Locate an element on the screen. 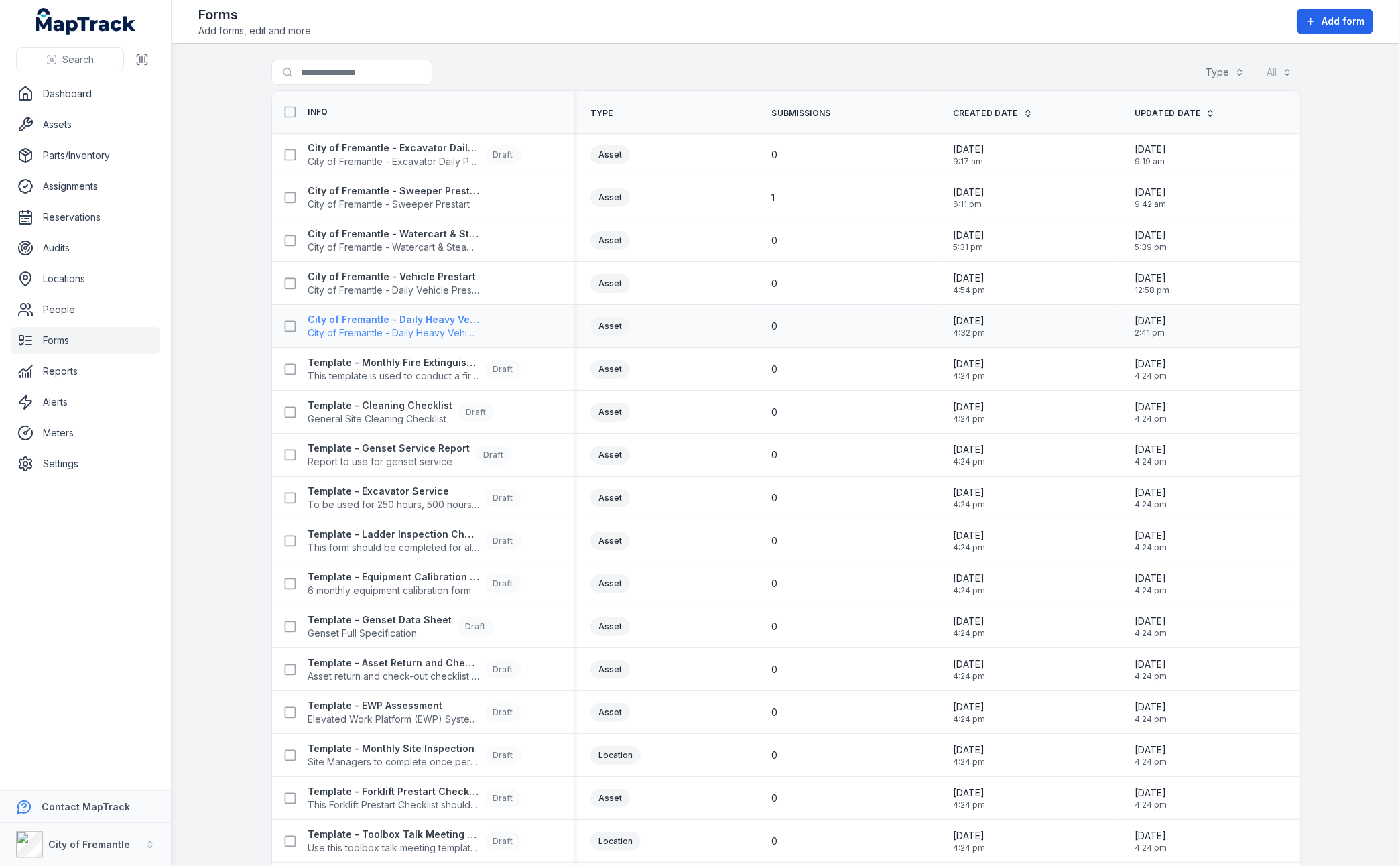  a: Alerts is located at coordinates (86, 402).